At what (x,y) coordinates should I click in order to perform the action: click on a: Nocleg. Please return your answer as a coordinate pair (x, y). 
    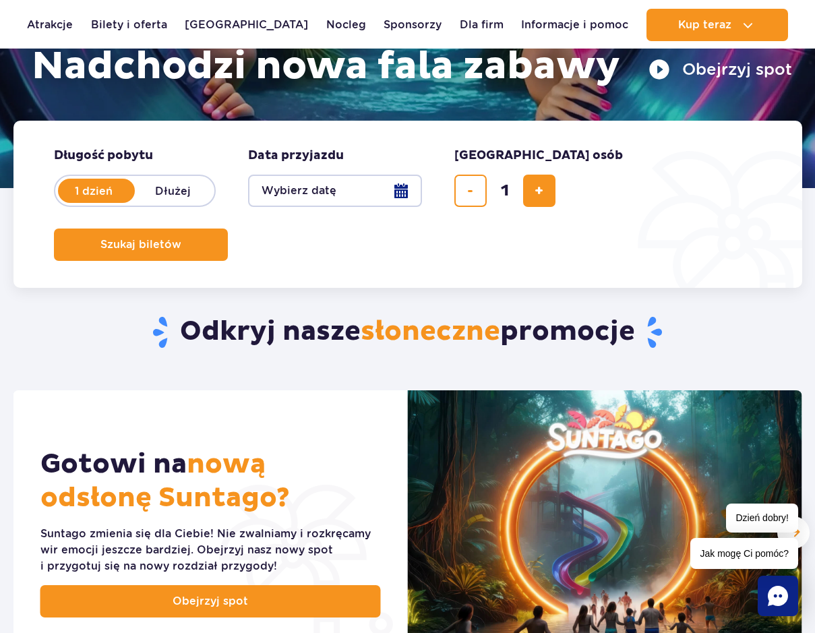
    Looking at the image, I should click on (346, 25).